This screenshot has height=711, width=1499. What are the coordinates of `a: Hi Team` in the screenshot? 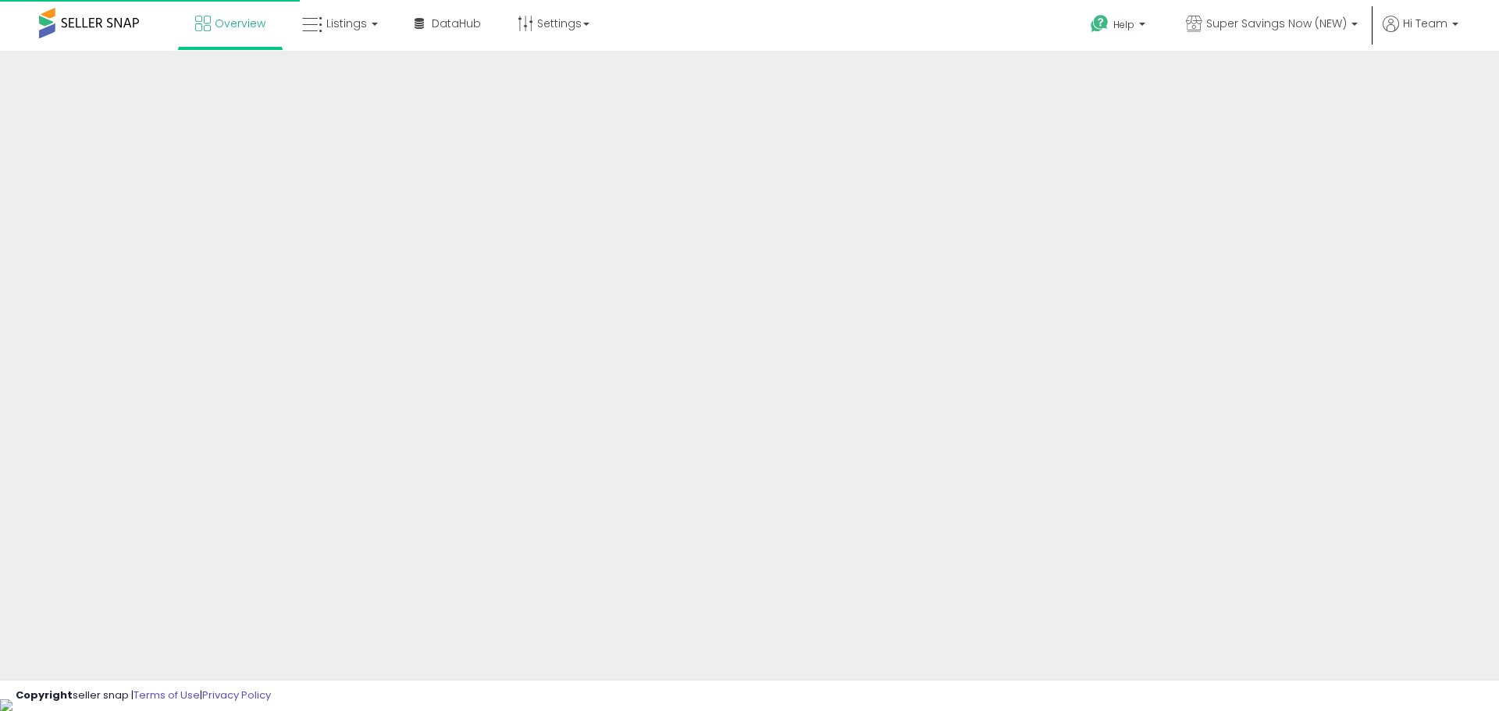 It's located at (1420, 33).